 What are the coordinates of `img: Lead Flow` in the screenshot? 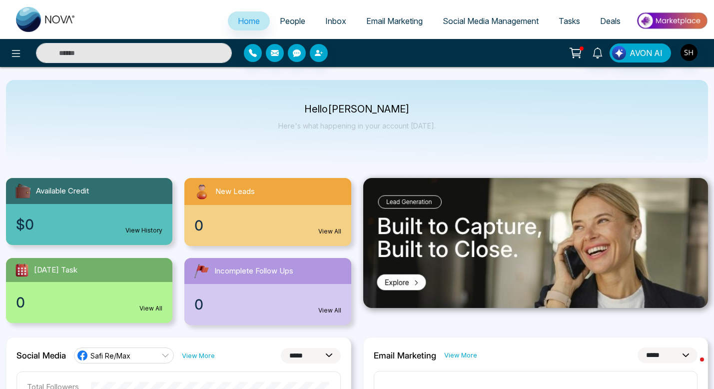 It's located at (619, 53).